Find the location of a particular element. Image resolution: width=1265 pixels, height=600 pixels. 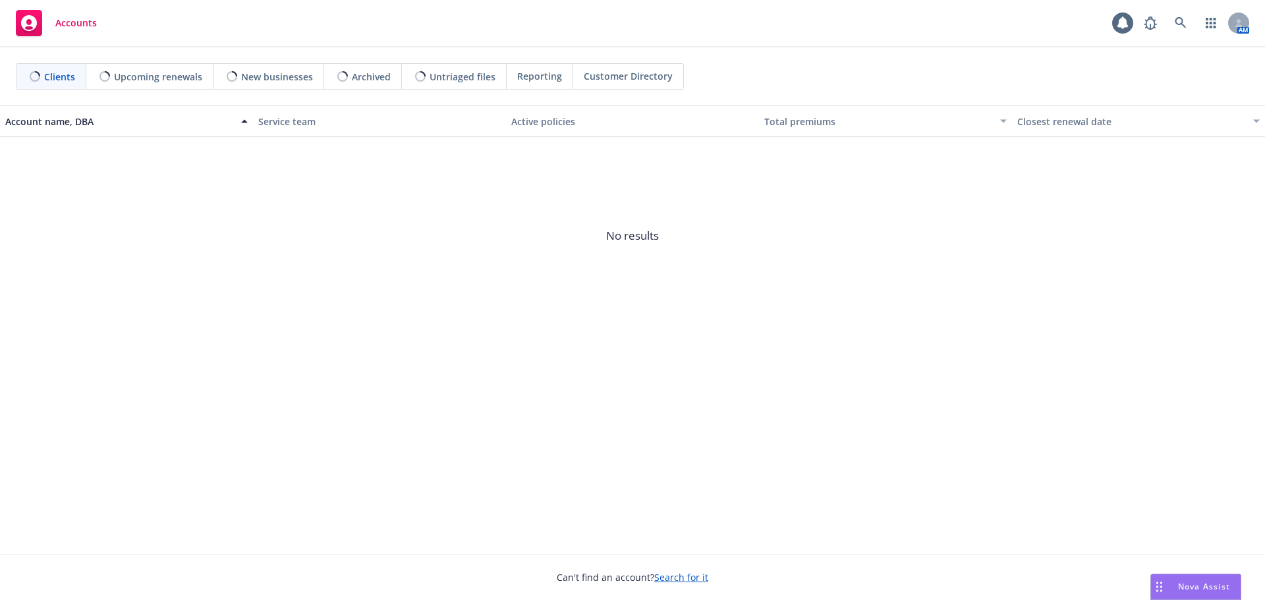

button: Closest renewal date is located at coordinates (1138, 121).